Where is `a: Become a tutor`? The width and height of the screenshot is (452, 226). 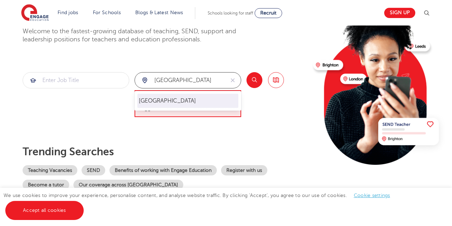
a: Become a tutor is located at coordinates (46, 185).